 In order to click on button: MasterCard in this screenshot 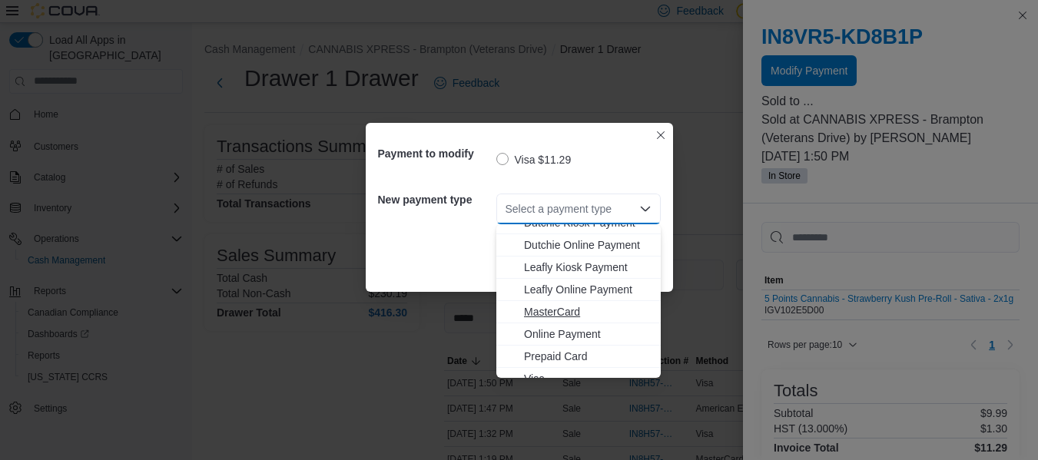, I will do `click(578, 312)`.